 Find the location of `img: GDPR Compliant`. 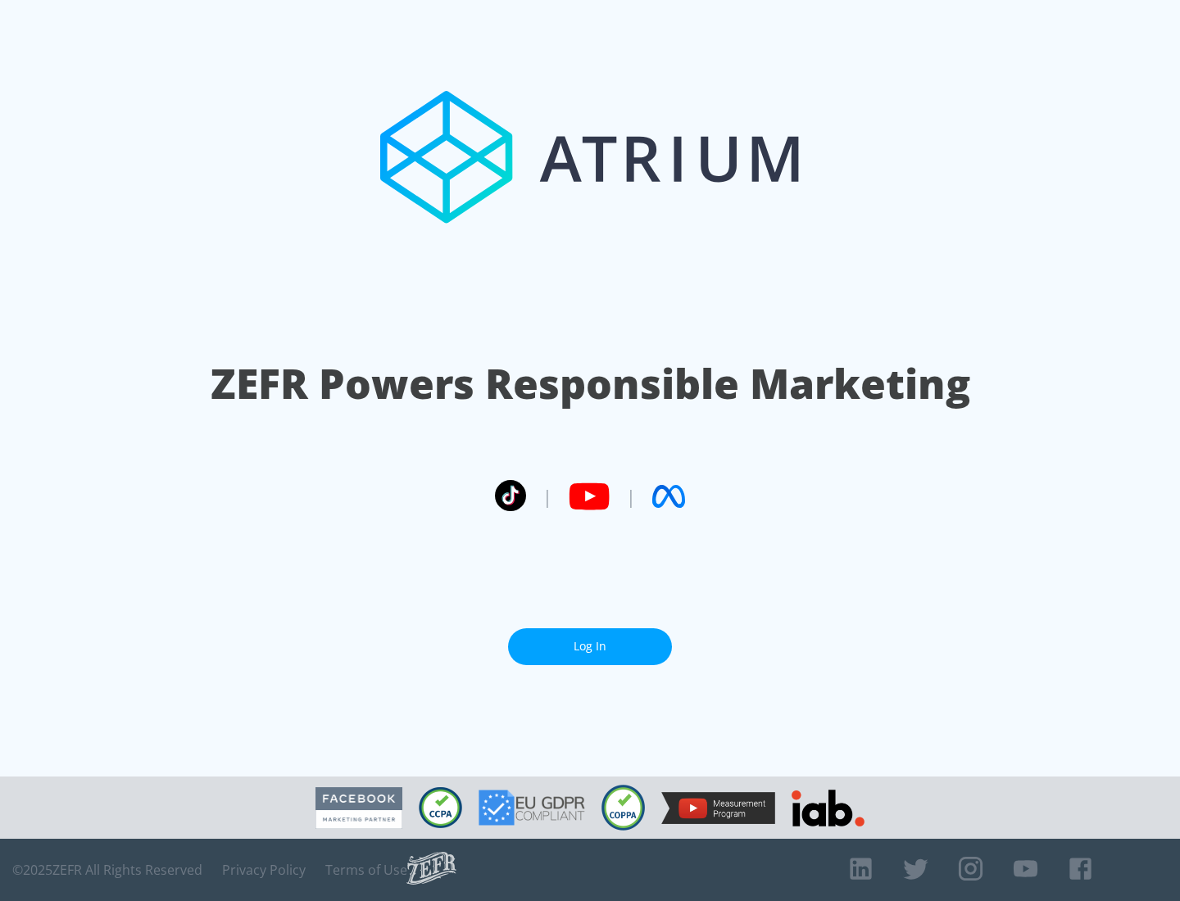

img: GDPR Compliant is located at coordinates (532, 808).